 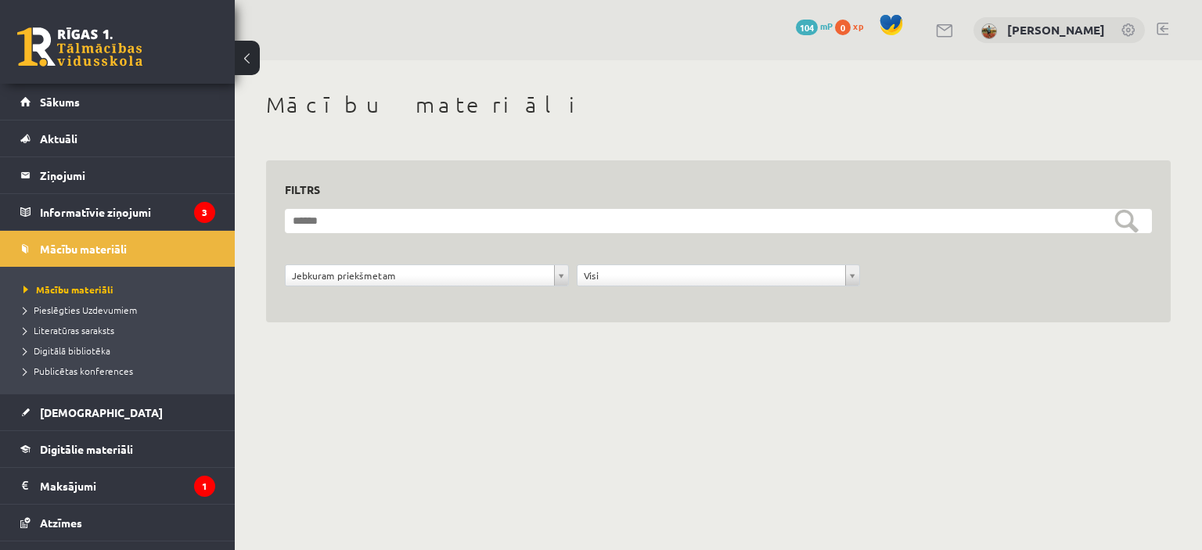 I want to click on span: Digitālie materiāli, so click(x=86, y=449).